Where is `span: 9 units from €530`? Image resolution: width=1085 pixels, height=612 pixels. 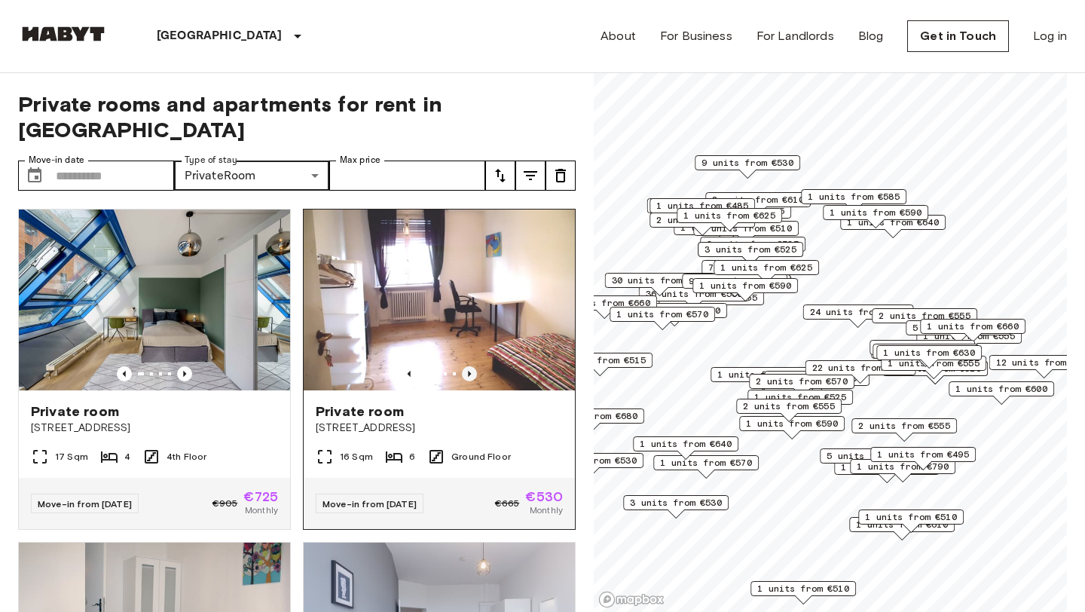
span: 9 units from €530 is located at coordinates (747, 163).